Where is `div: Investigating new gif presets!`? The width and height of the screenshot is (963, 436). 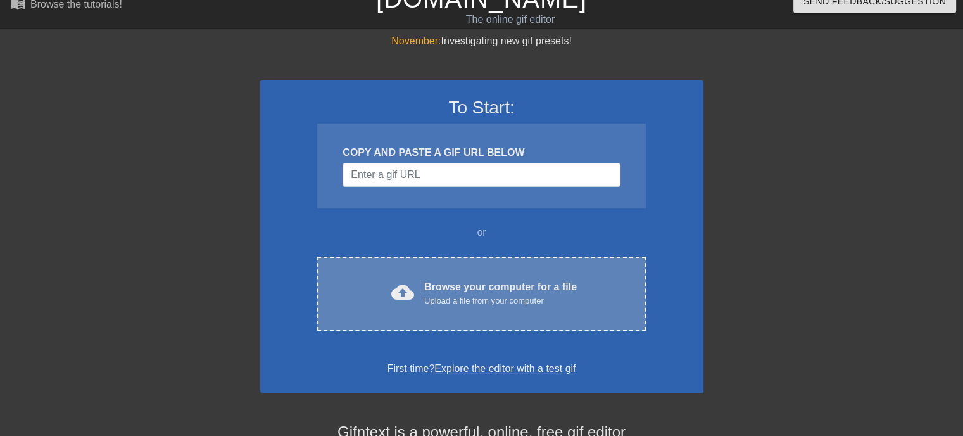
div: Investigating new gif presets! is located at coordinates (482, 41).